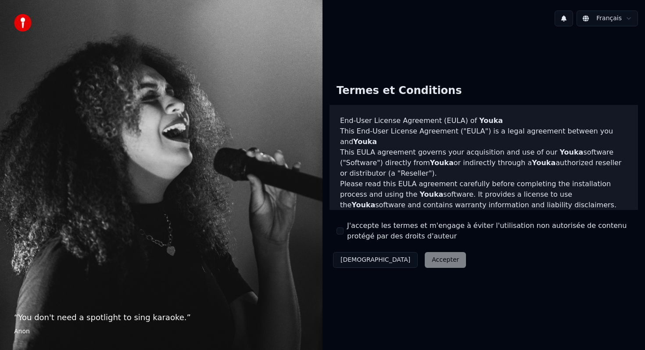 The width and height of the screenshot is (645, 350). What do you see at coordinates (484, 163) in the screenshot?
I see `p: This EULA agreement governs your acquisition and use of our software ("Software") directly from o...` at bounding box center [484, 163].